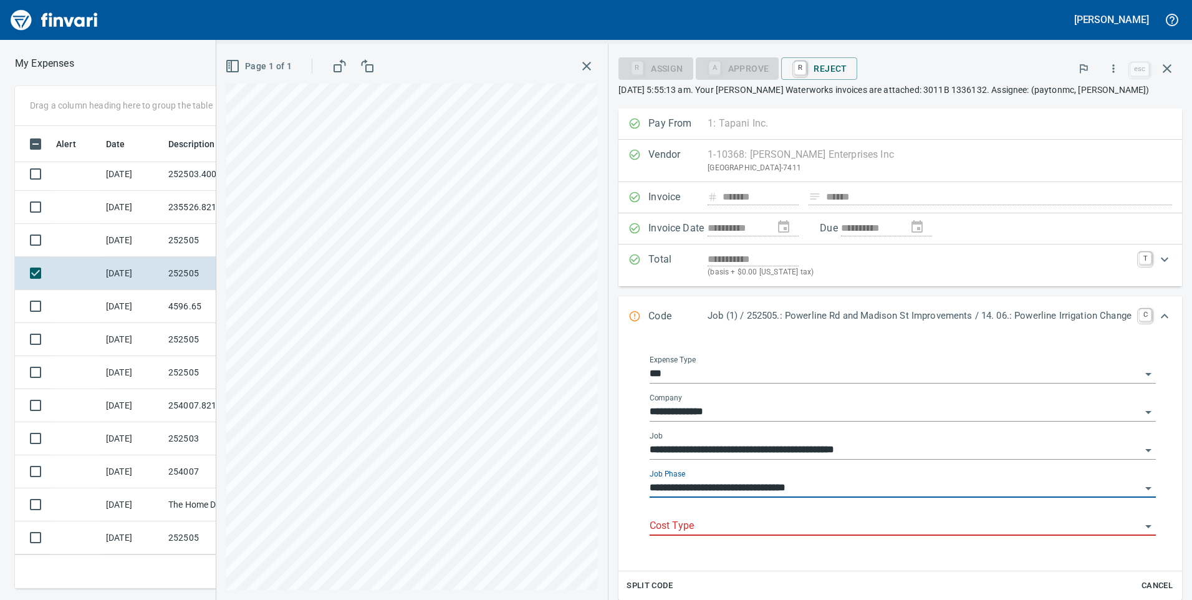 The width and height of the screenshot is (1192, 600). What do you see at coordinates (655, 67) in the screenshot?
I see `div: Assign` at bounding box center [655, 67].